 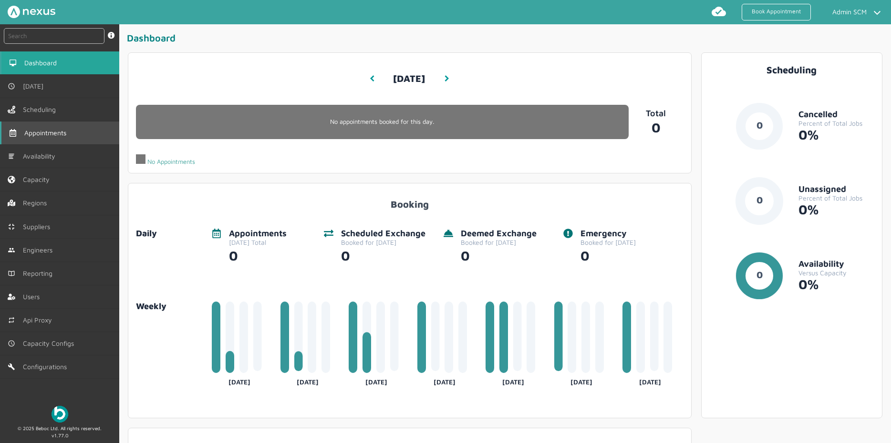 I want to click on a: 0, so click(x=656, y=127).